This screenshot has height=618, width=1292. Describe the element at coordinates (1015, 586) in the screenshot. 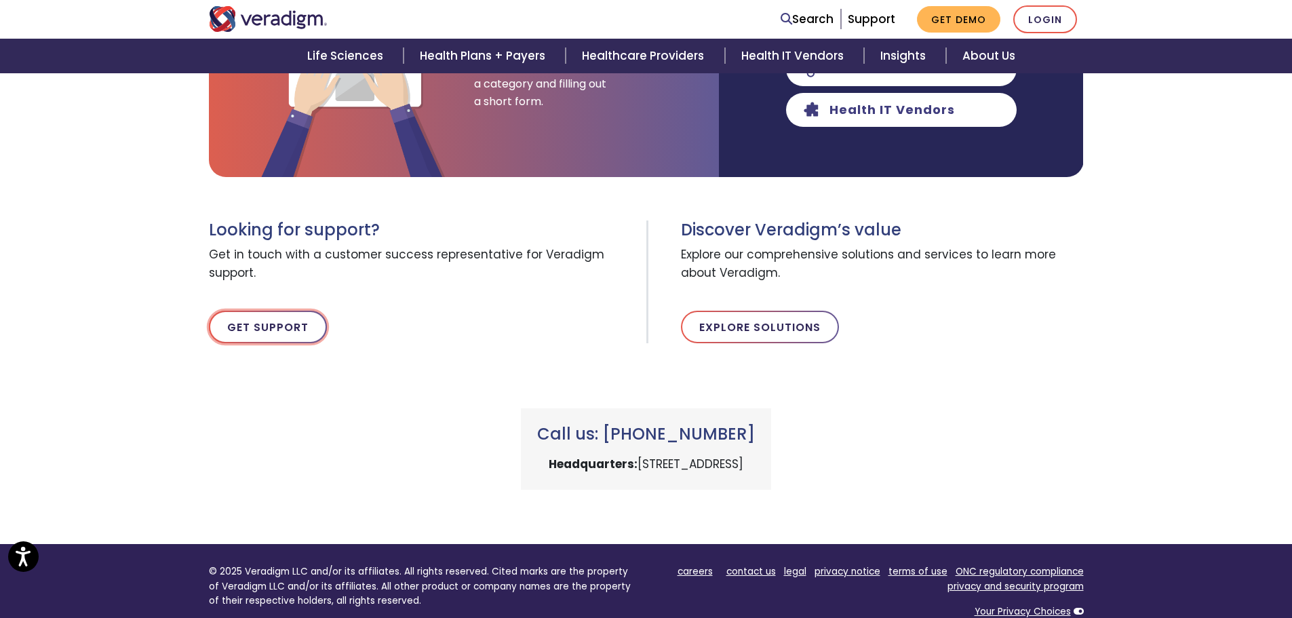

I see `a: privacy and security program` at that location.